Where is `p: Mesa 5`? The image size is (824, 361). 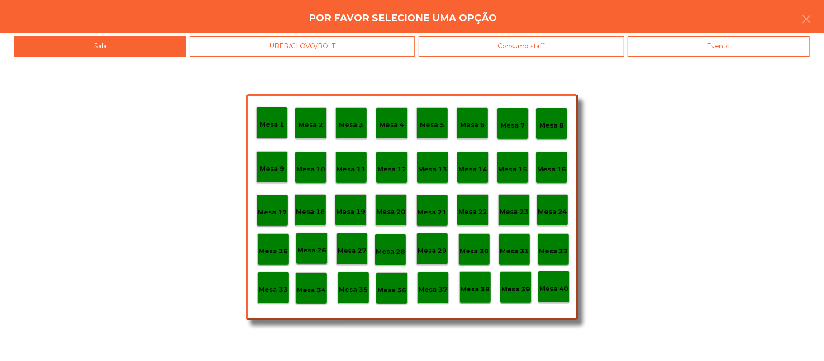 p: Mesa 5 is located at coordinates (432, 125).